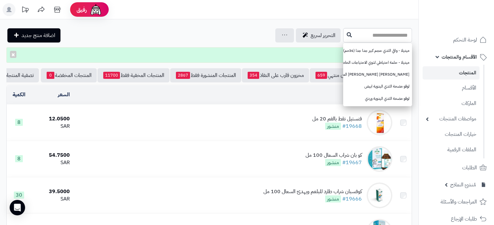 The width and height of the screenshot is (494, 225). What do you see at coordinates (378, 51) in the screenshot?
I see `a: ميديلا - واقي الثدي حجم كبير جدا جدا (36مم)` at bounding box center [378, 51].